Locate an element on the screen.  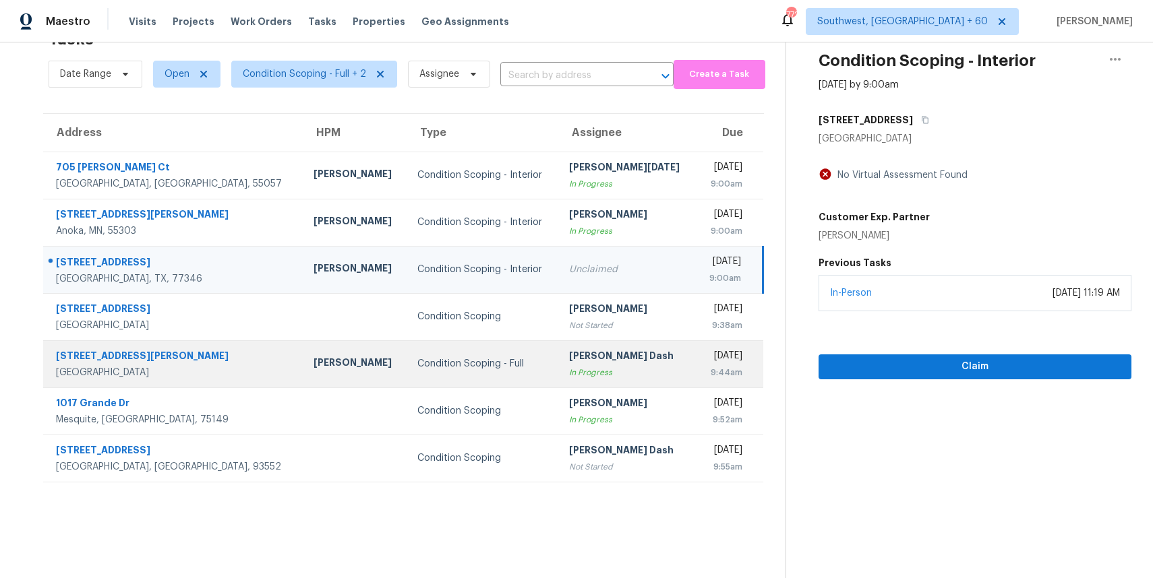
div: 9:44am is located at coordinates (724, 373).